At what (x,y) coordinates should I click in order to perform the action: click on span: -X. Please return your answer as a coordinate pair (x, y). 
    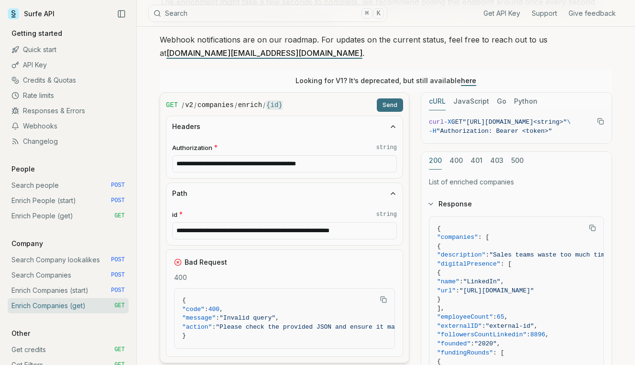
    Looking at the image, I should click on (448, 122).